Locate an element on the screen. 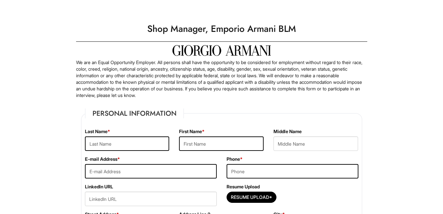 Image resolution: width=443 pixels, height=214 pixels. label: Phone is located at coordinates (235, 159).